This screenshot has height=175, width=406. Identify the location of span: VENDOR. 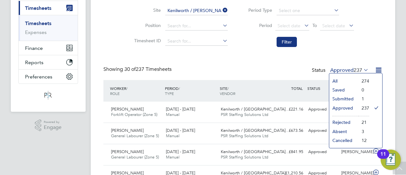
(228, 93).